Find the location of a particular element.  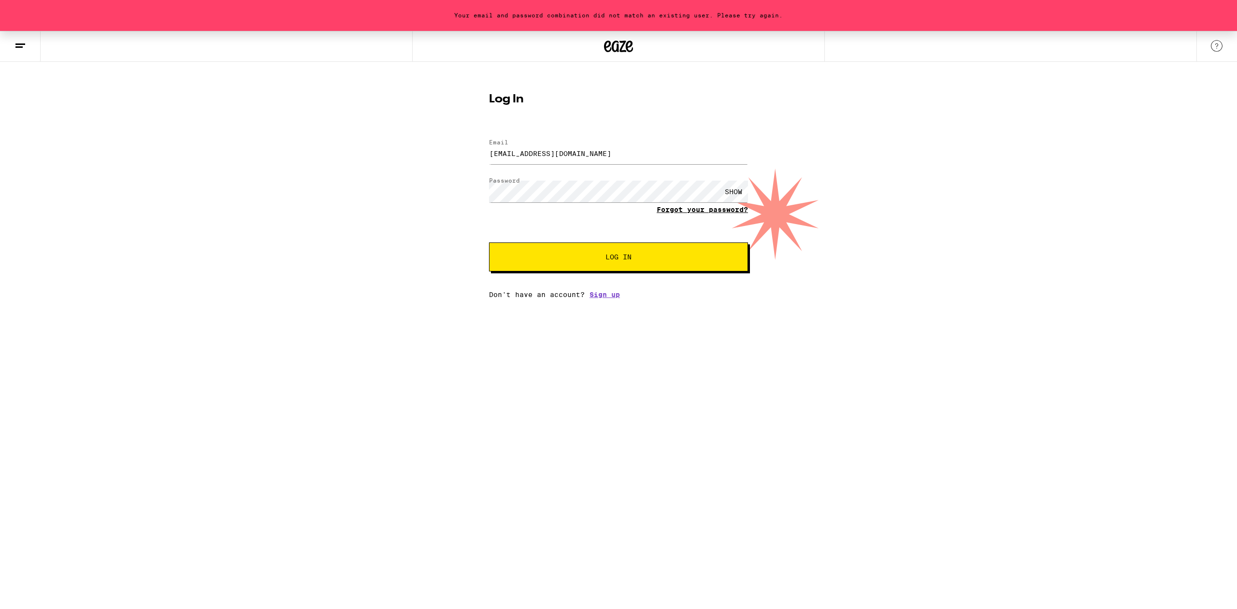

input: Email is located at coordinates (619, 153).